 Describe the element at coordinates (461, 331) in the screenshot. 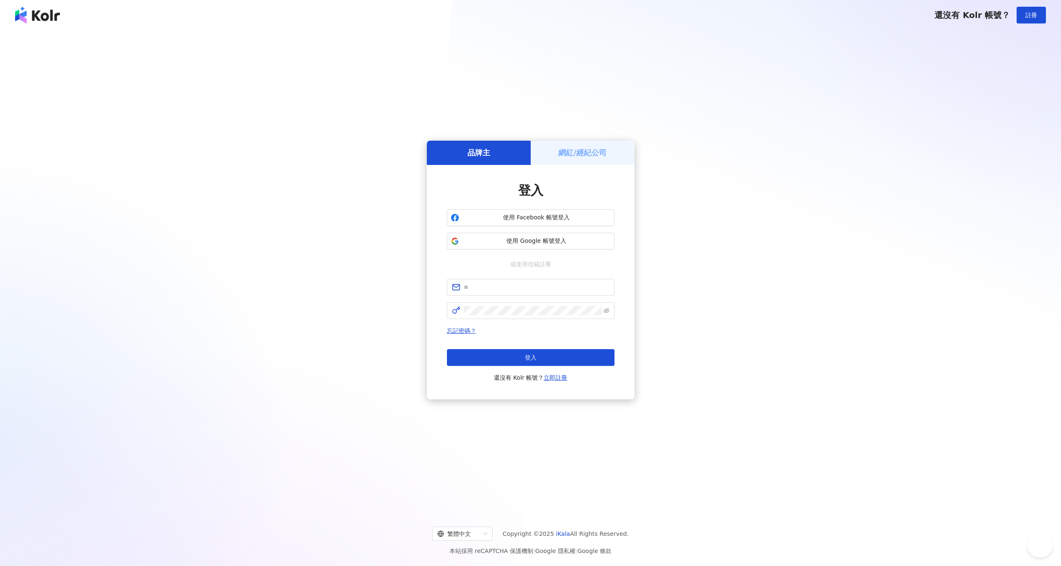

I see `a: 忘記密碼？` at that location.